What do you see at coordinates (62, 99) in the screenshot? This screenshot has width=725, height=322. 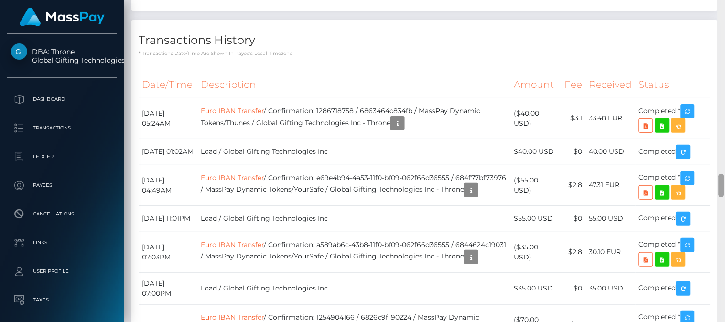 I see `a: Dashboard` at bounding box center [62, 99].